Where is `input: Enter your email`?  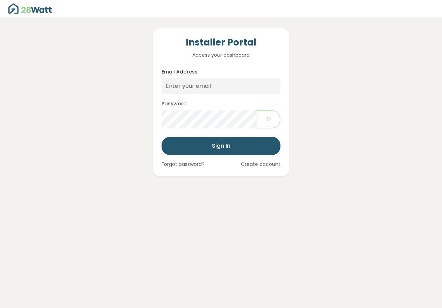 input: Enter your email is located at coordinates (221, 86).